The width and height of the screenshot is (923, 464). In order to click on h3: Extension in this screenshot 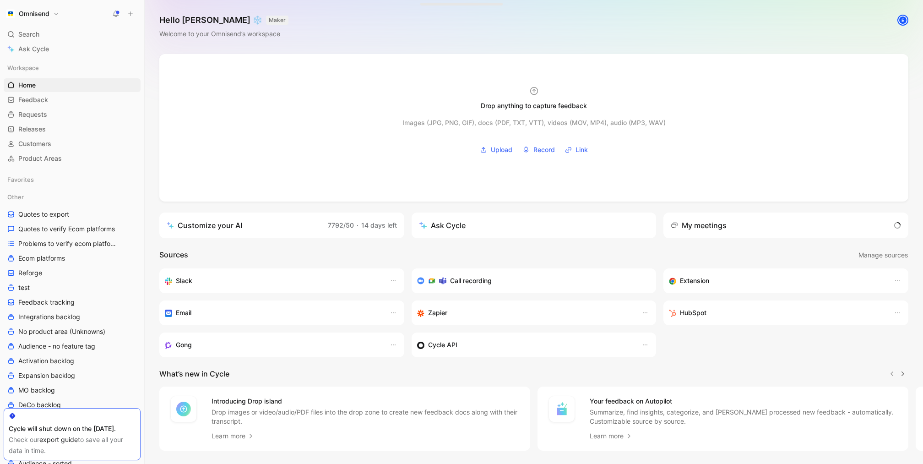, I will do `click(694, 281)`.